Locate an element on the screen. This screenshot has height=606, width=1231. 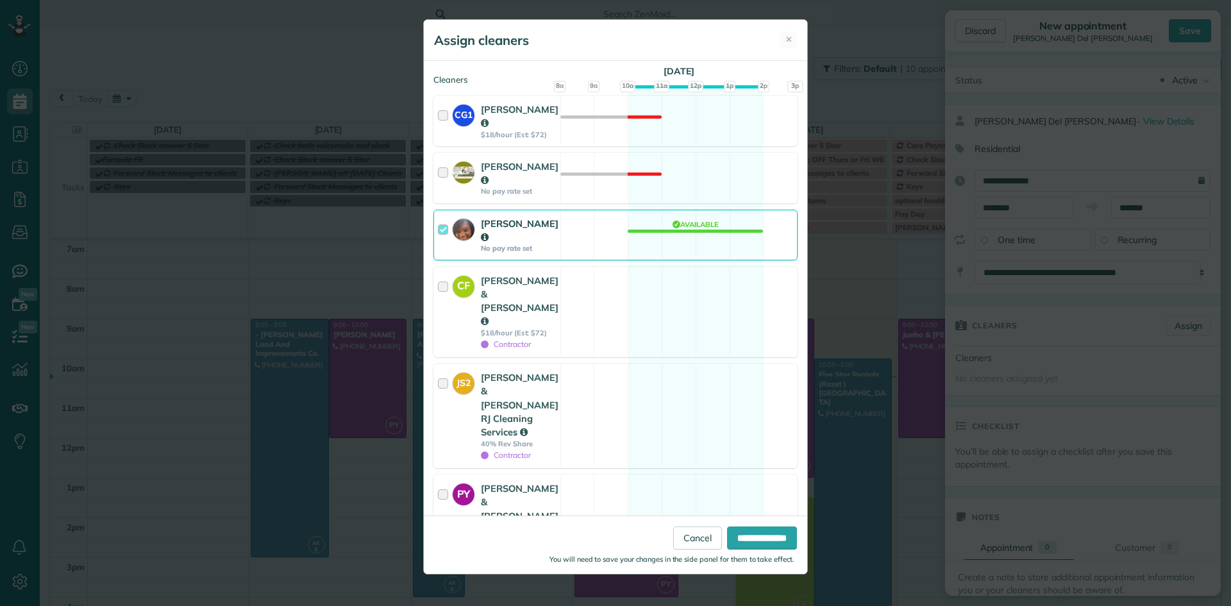
small: You will need to save your changes in the side panel for them to take effect. is located at coordinates (672, 559).